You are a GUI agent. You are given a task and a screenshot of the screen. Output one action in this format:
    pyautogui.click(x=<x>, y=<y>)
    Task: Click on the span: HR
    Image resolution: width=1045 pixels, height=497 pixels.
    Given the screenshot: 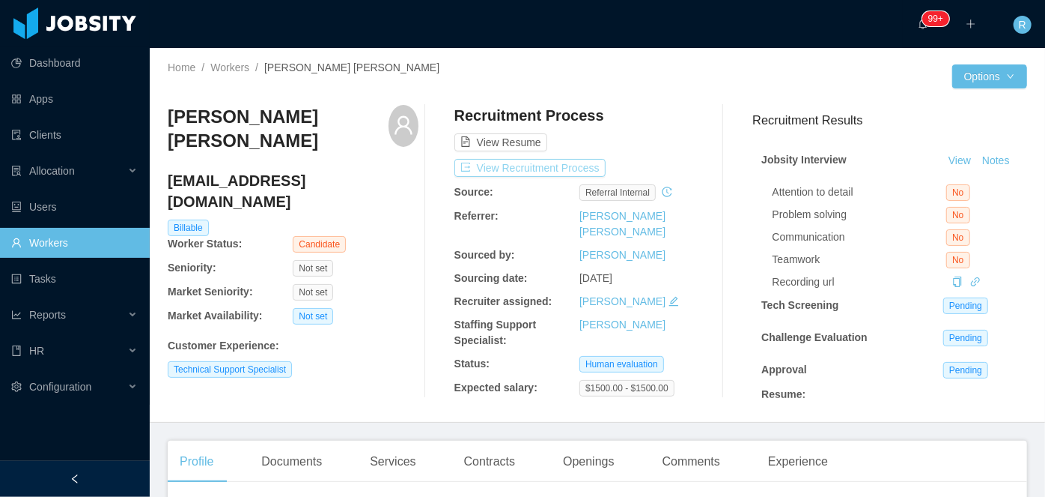 What is the action you would take?
    pyautogui.click(x=37, y=350)
    